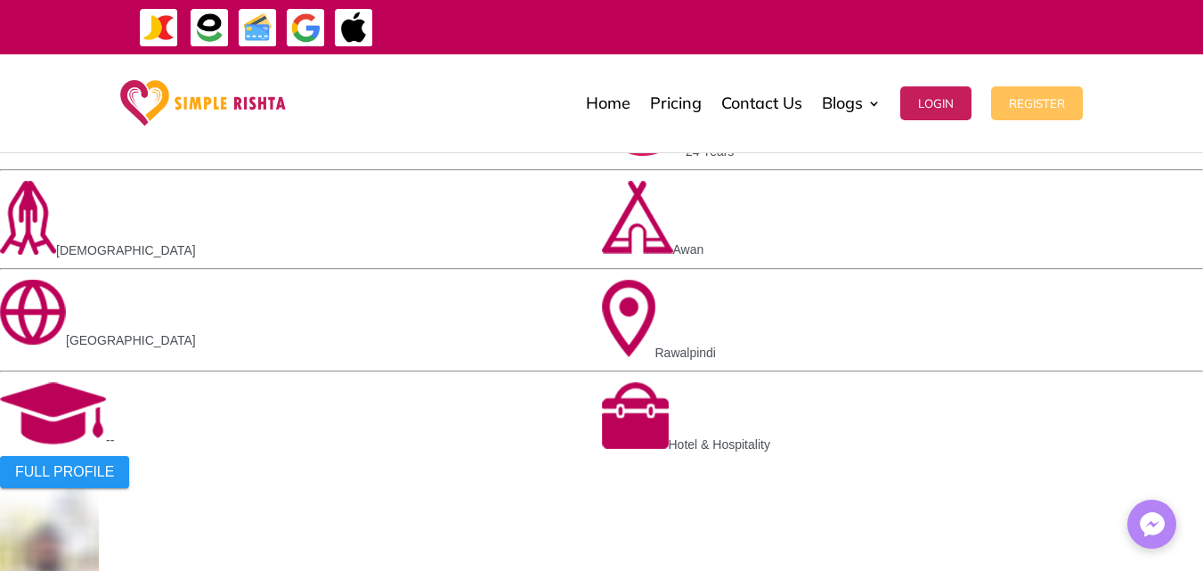 The height and width of the screenshot is (571, 1203). I want to click on img: GooglePay-icon, so click(305, 28).